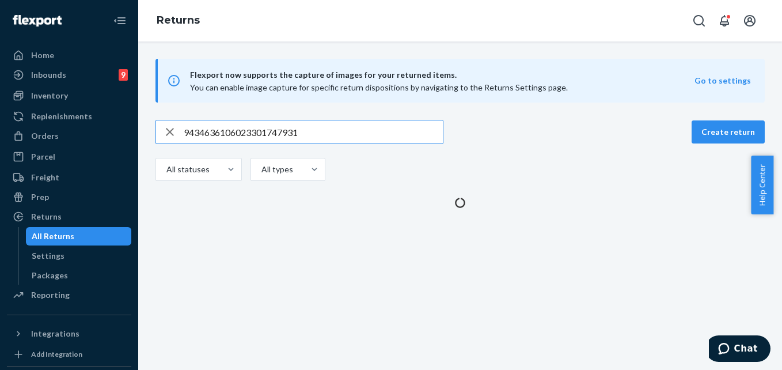  I want to click on div: Returns, so click(46, 216).